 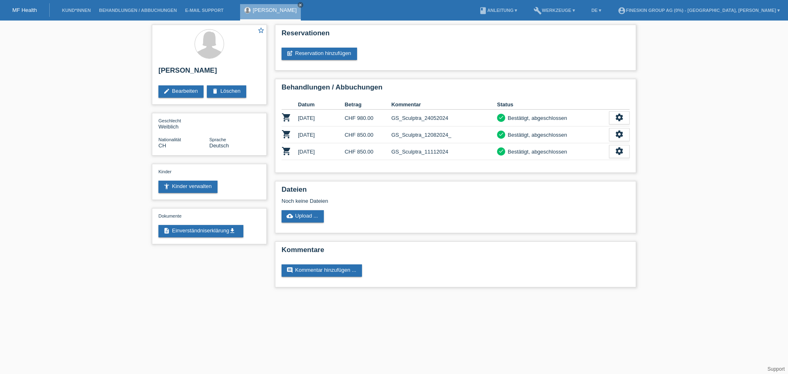 What do you see at coordinates (167, 186) in the screenshot?
I see `i: accessibility_new` at bounding box center [167, 186].